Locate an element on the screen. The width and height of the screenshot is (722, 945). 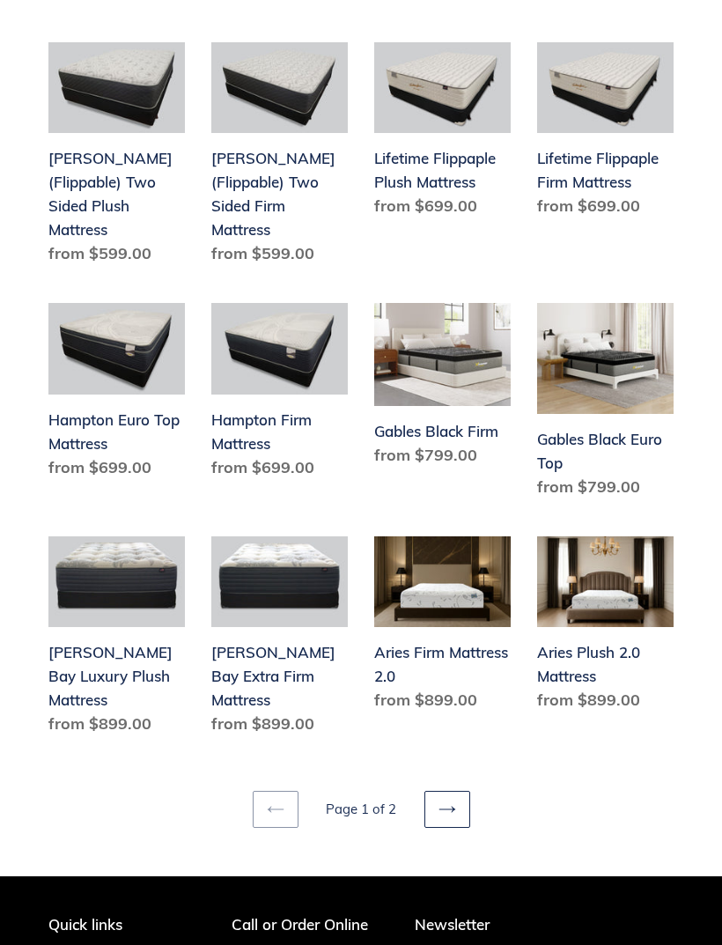
a: Chadwick Bay Extra Firm Mattress is located at coordinates (279, 640).